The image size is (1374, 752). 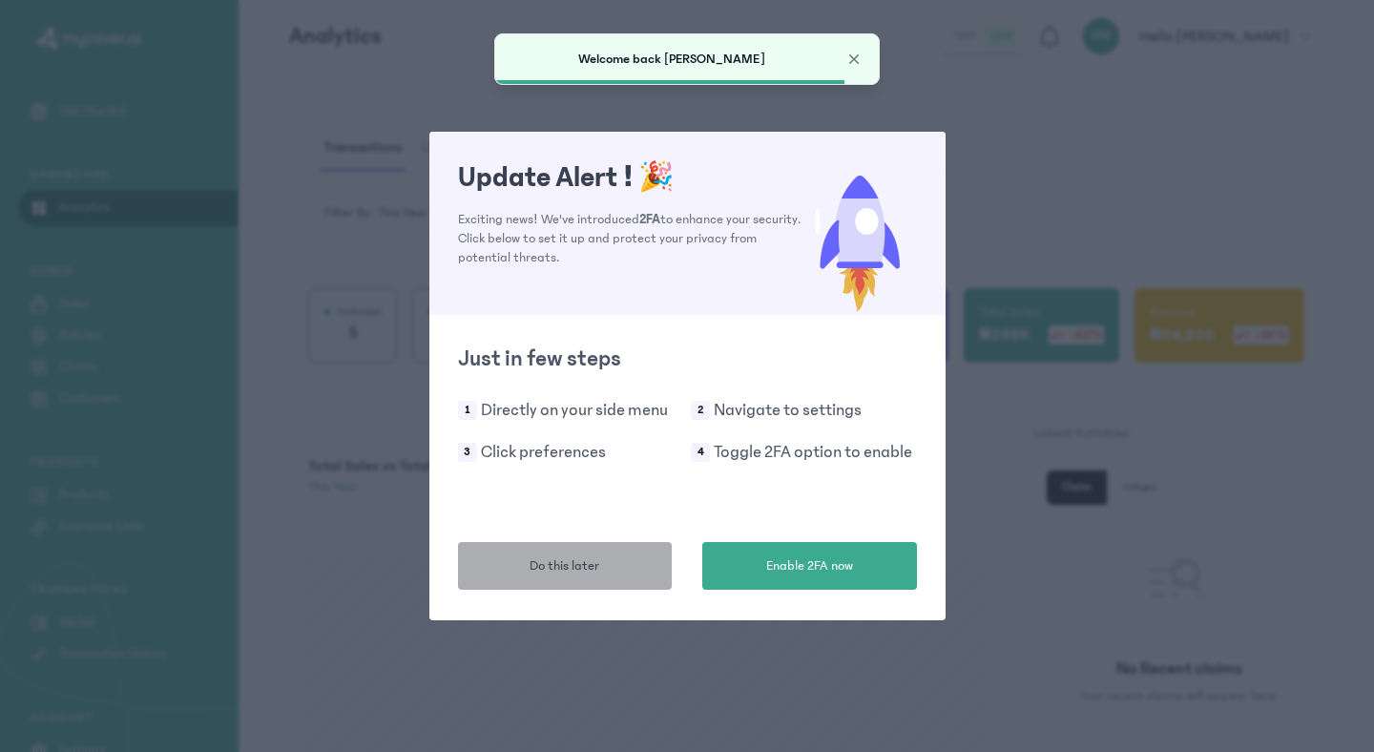 What do you see at coordinates (630, 239) in the screenshot?
I see `p: Exciting news! We've introduced to enhance your security. Click below to set it up and protect yo...` at bounding box center [630, 239].